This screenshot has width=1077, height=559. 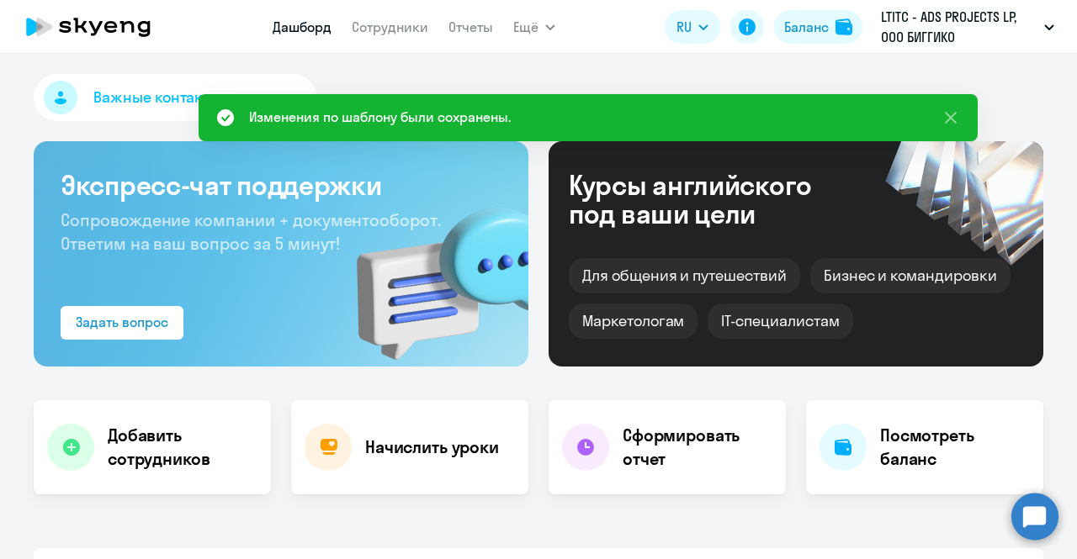 What do you see at coordinates (633, 321) in the screenshot?
I see `div: Маркетологам` at bounding box center [633, 321].